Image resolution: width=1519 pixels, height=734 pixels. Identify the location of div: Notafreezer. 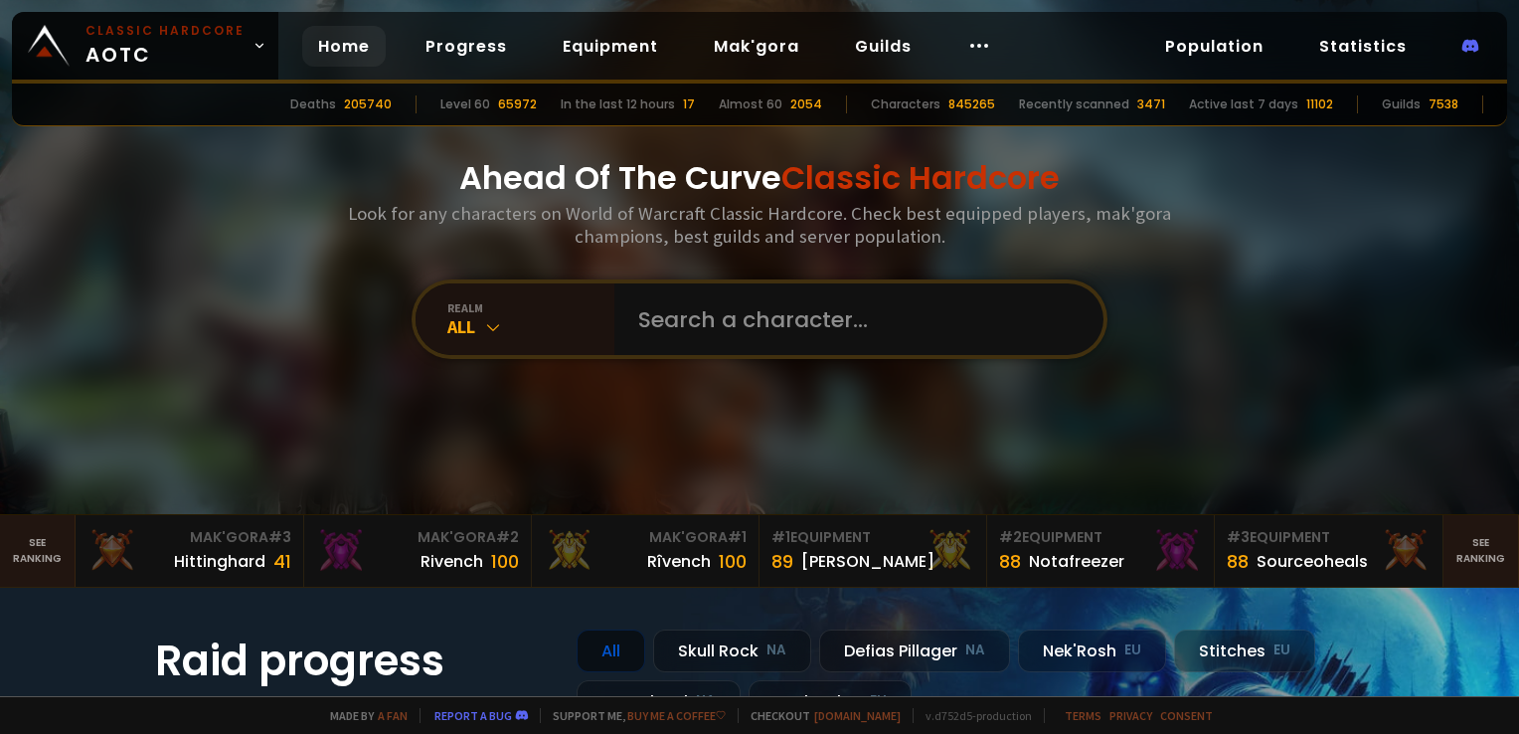
(1076, 561).